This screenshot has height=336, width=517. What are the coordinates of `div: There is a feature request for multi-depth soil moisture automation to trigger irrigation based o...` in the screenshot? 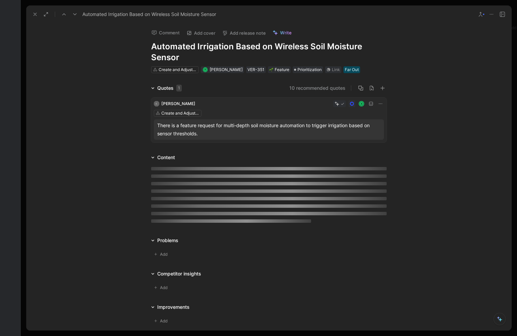 It's located at (269, 130).